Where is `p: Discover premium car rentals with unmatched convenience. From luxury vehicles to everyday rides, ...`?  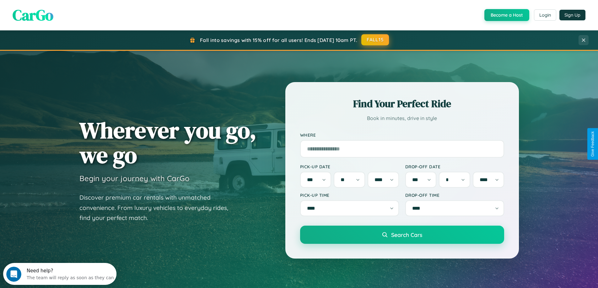 p: Discover premium car rentals with unmatched convenience. From luxury vehicles to everyday rides, ... is located at coordinates (158, 208).